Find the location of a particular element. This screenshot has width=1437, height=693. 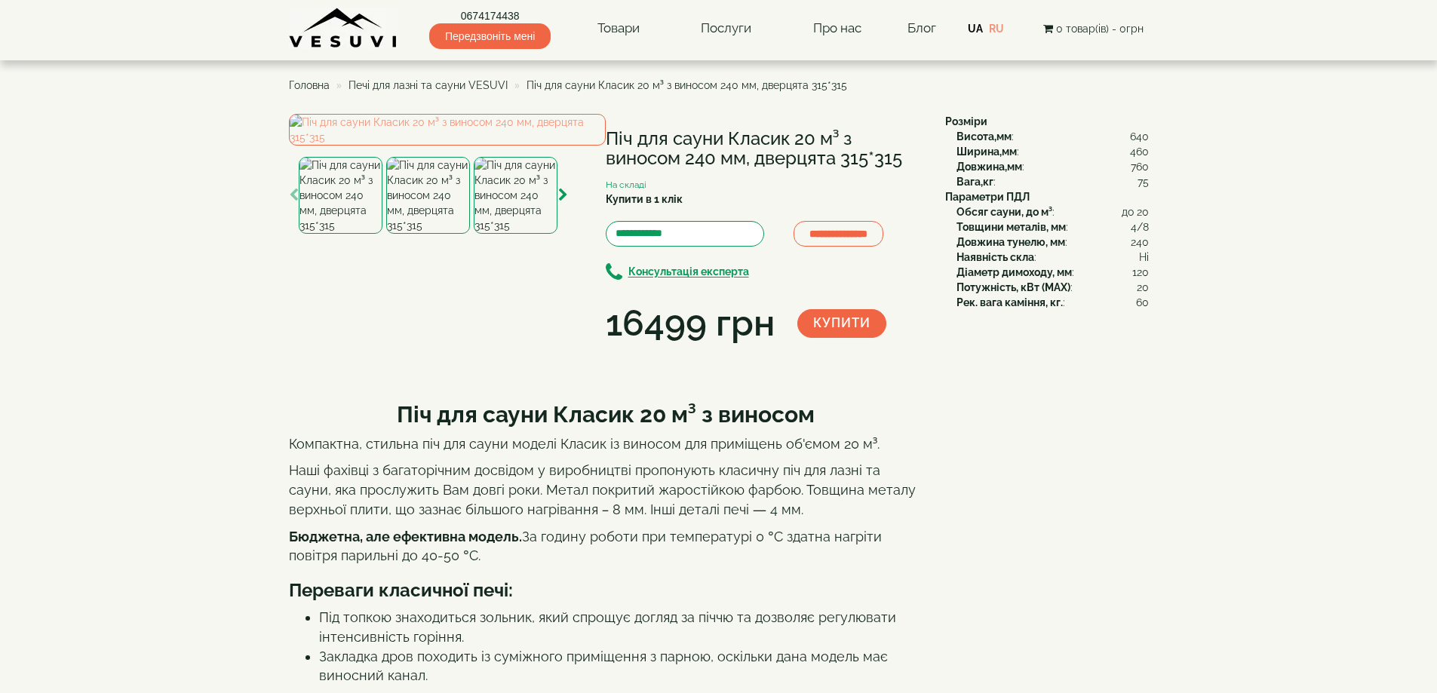

strong: Піч для сауни Класик 20 м³ з виносом is located at coordinates (606, 414).